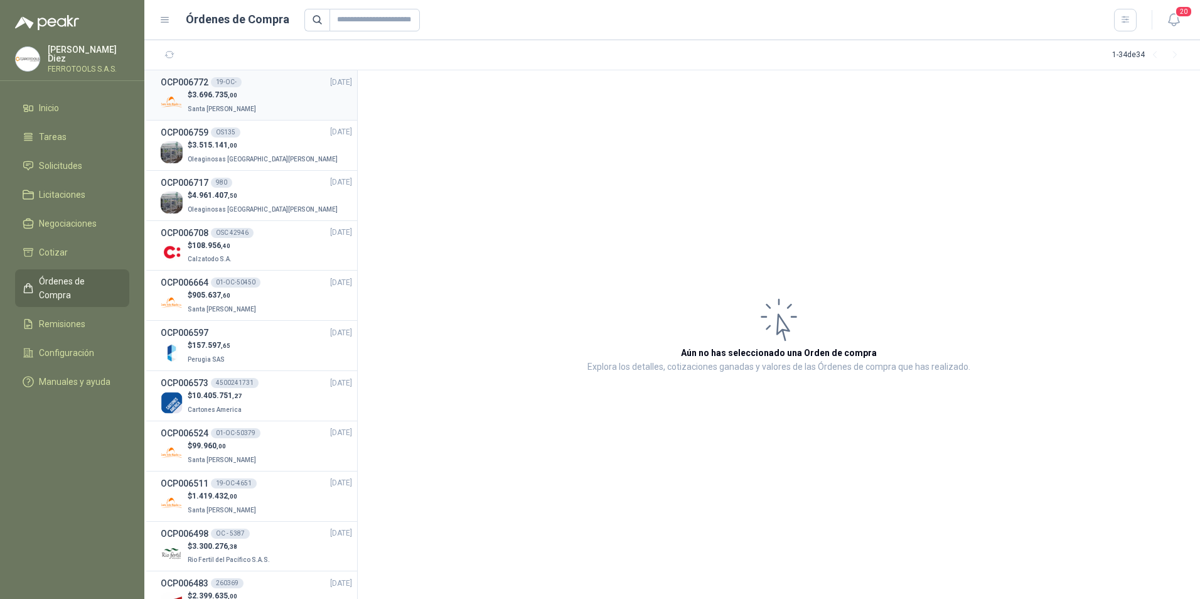  Describe the element at coordinates (72, 382) in the screenshot. I see `a: Manuales y ayuda` at that location.